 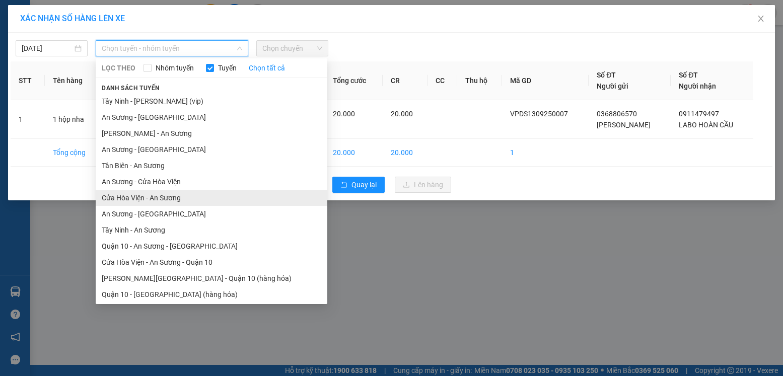 What do you see at coordinates (358, 185) in the screenshot?
I see `button: rollbackQuay lại` at bounding box center [358, 185].